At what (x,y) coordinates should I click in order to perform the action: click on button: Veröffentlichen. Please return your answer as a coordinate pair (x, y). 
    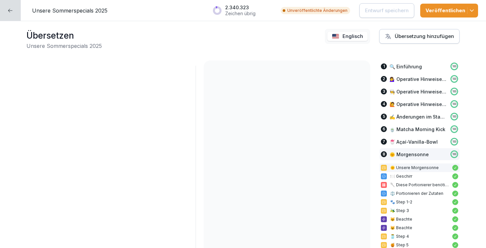
    Looking at the image, I should click on (449, 11).